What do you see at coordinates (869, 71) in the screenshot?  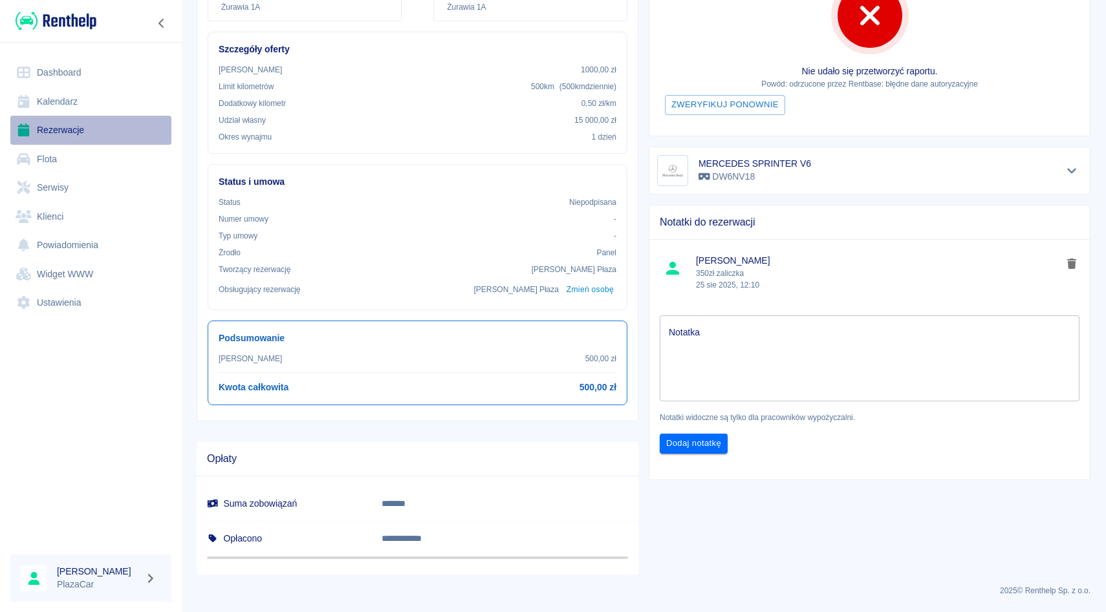 I see `p: Nie udało się przetworzyć raportu.` at bounding box center [869, 71].